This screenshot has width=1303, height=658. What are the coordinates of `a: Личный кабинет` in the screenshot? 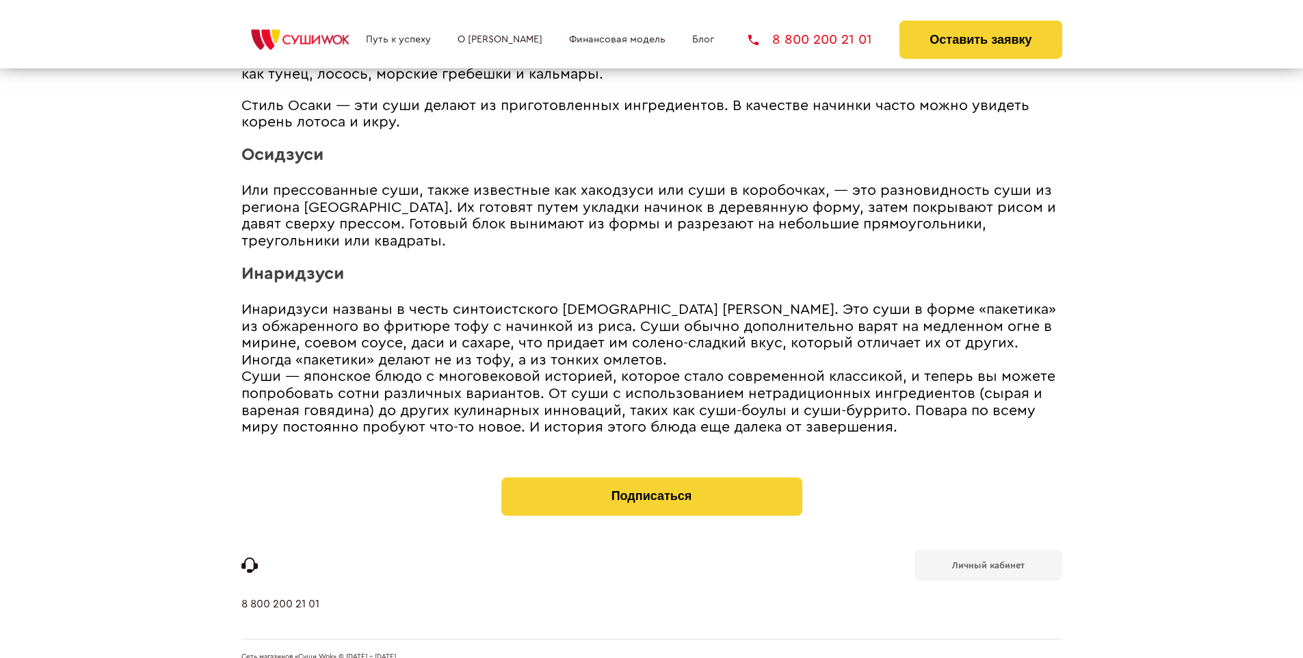 It's located at (989, 565).